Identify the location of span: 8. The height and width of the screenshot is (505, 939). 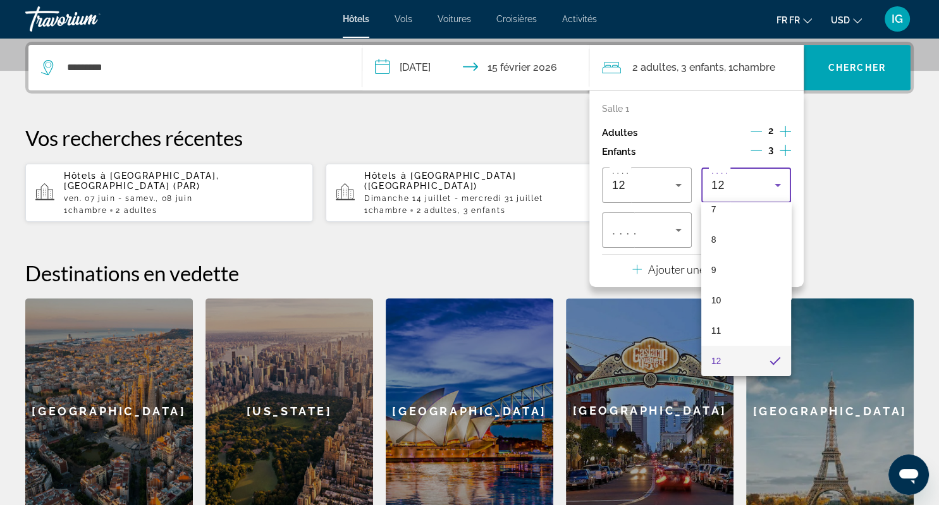
(714, 240).